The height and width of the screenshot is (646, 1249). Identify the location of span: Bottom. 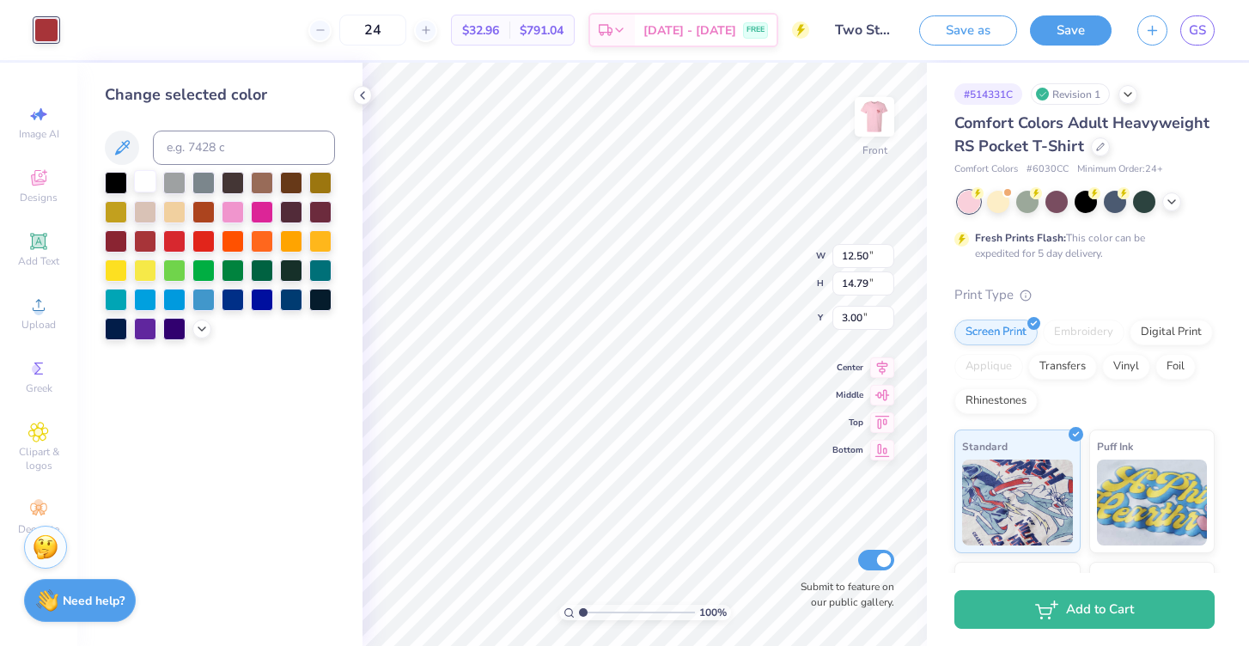
(848, 450).